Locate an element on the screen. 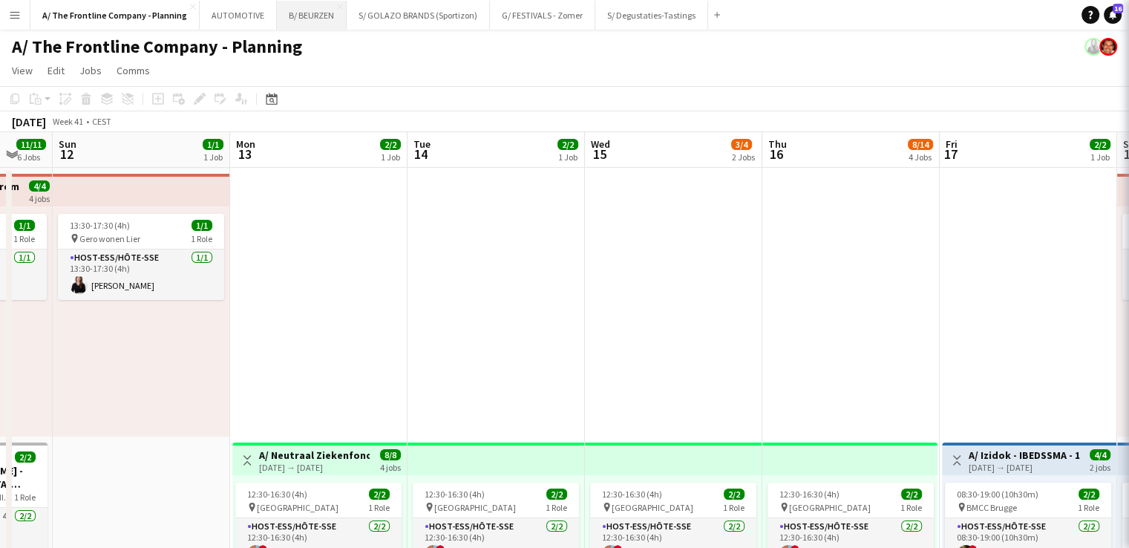  span: 12 is located at coordinates (66, 154).